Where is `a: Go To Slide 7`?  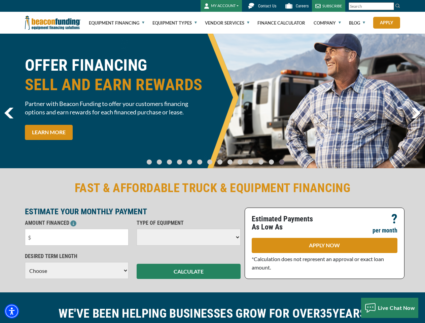
a: Go To Slide 7 is located at coordinates (220, 162).